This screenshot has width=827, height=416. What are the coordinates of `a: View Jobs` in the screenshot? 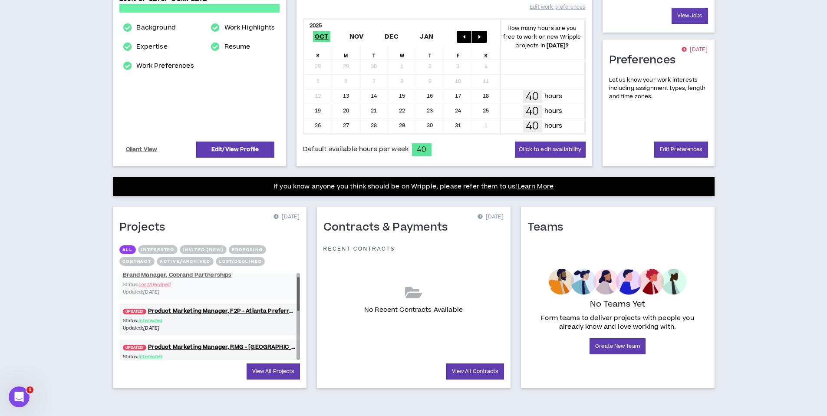 It's located at (690, 16).